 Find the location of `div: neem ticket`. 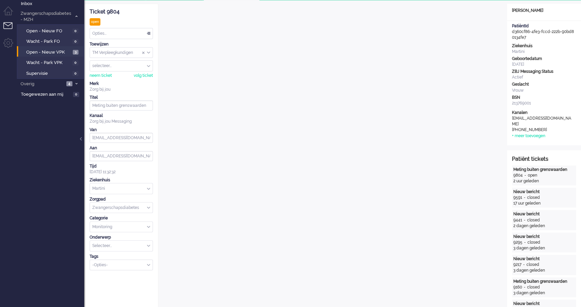

div: neem ticket is located at coordinates (101, 75).